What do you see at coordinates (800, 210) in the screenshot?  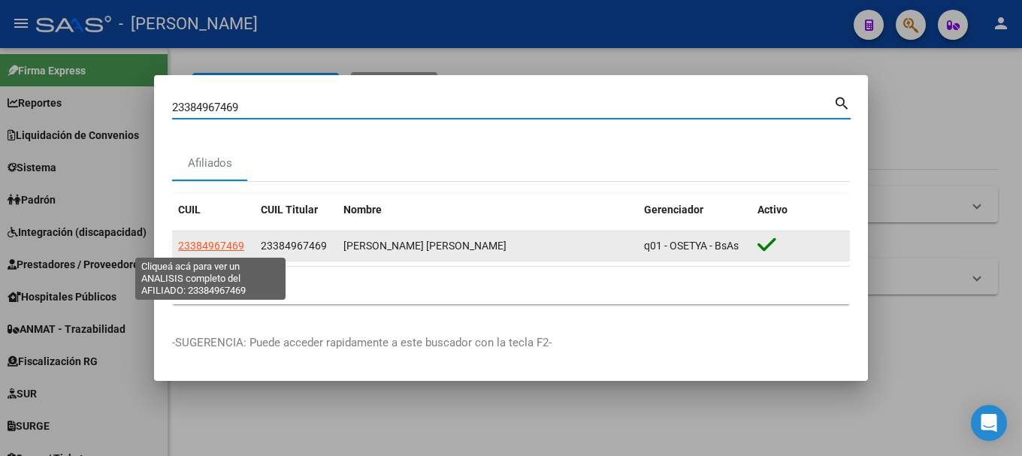 I see `datatable-header-cell: Activo` at bounding box center [800, 210].